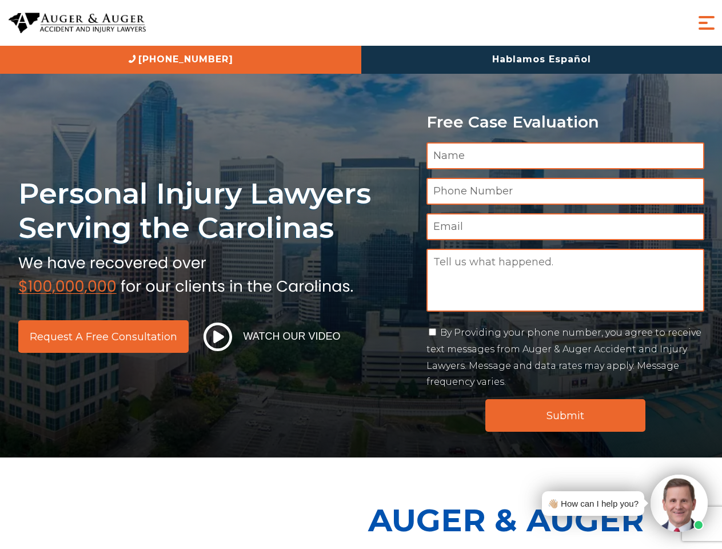 The image size is (722, 549). What do you see at coordinates (77, 23) in the screenshot?
I see `img: Auger & Auger Accident and Injury Lawyers Logo` at bounding box center [77, 23].